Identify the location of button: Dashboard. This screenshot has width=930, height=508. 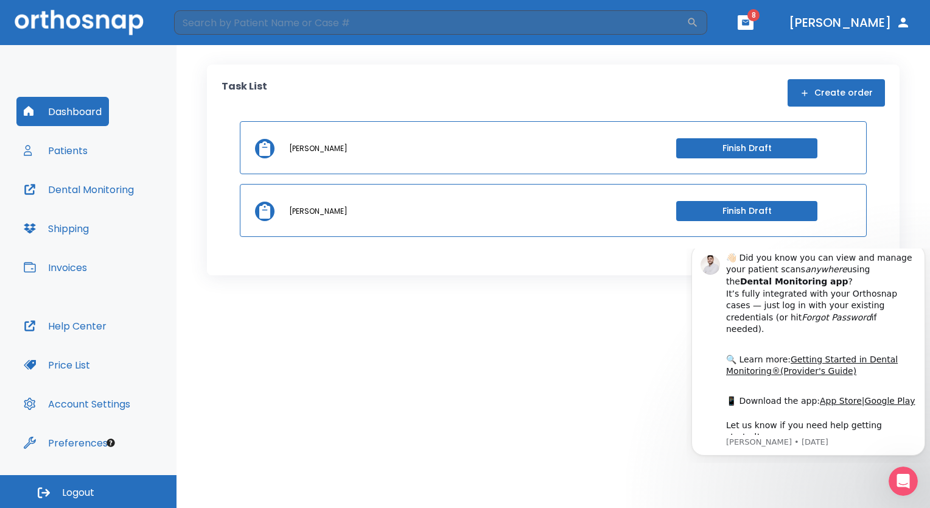
(63, 111).